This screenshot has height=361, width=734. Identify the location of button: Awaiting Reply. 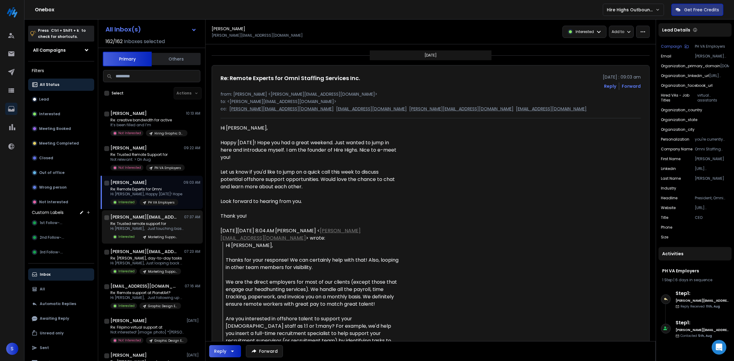
(61, 319).